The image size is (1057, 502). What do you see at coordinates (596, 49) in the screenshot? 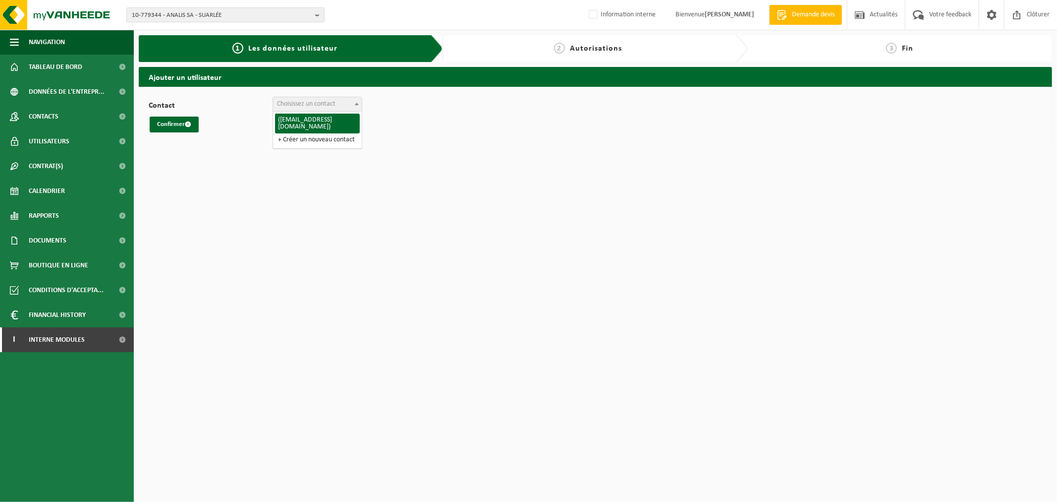
I see `span: Autorisations` at bounding box center [596, 49].